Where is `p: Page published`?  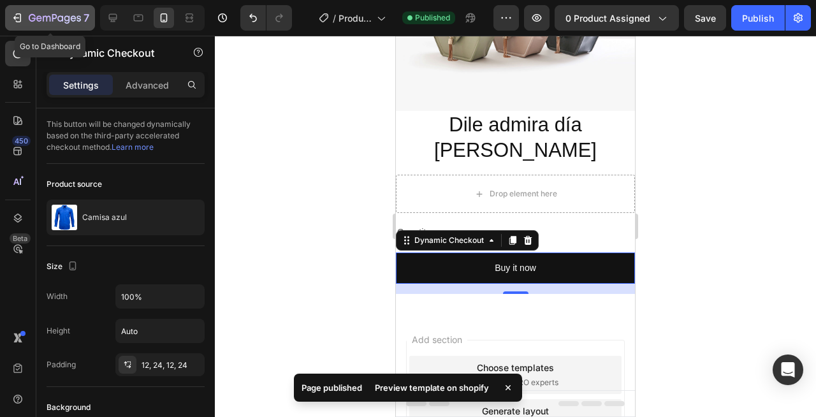 p: Page published is located at coordinates (332, 388).